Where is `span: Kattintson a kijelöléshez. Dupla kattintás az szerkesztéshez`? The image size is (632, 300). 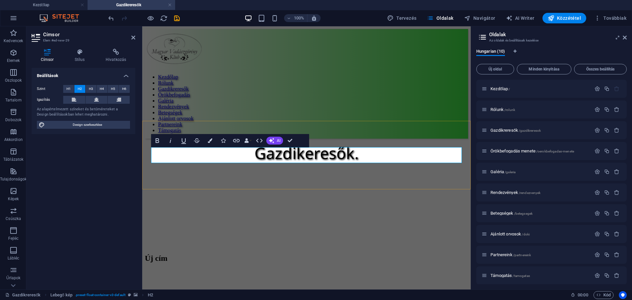
span: Kattintson a kijelöléshez. Dupla kattintás az szerkesztéshez is located at coordinates (61, 295).